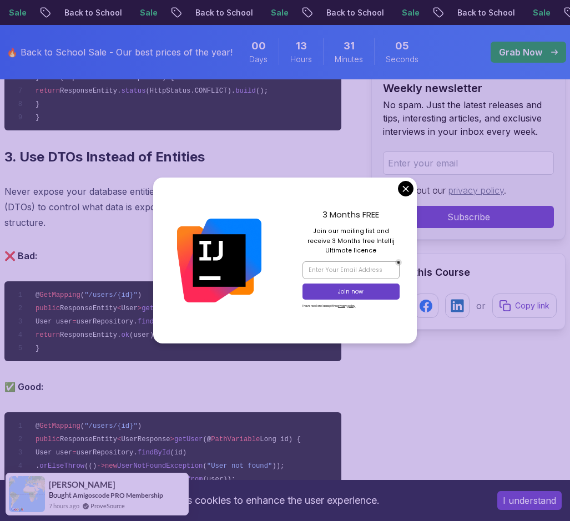 The width and height of the screenshot is (570, 521). What do you see at coordinates (118, 495) in the screenshot?
I see `a: Amigoscode PRO Membership` at bounding box center [118, 495].